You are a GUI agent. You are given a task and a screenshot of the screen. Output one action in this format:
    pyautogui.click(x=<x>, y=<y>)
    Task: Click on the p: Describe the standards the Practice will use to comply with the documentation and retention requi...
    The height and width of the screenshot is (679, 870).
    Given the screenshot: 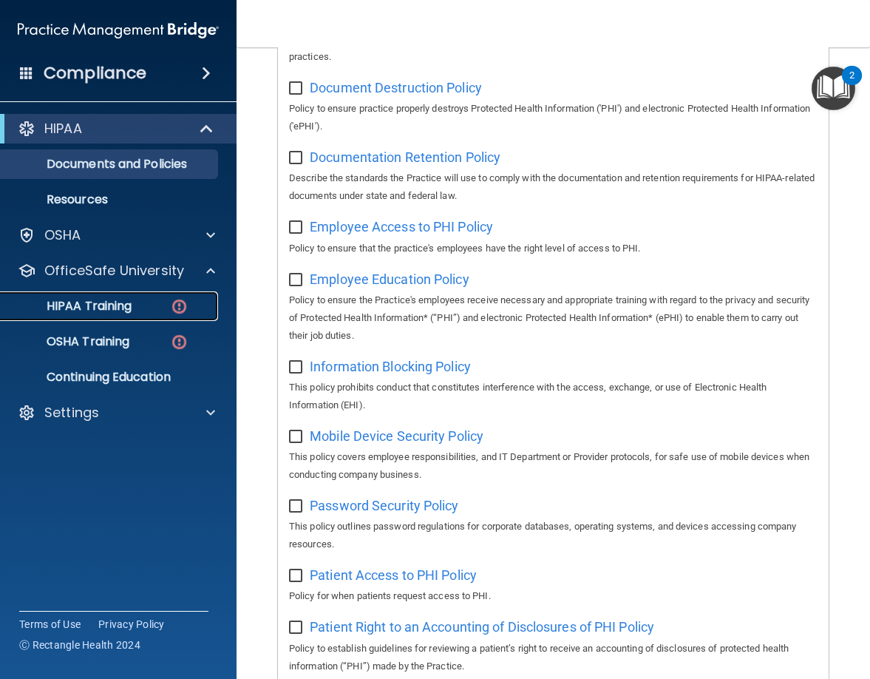 What is the action you would take?
    pyautogui.click(x=553, y=187)
    